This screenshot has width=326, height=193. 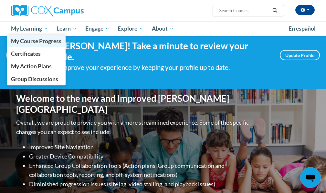 I want to click on span: My Course Progress, so click(x=36, y=41).